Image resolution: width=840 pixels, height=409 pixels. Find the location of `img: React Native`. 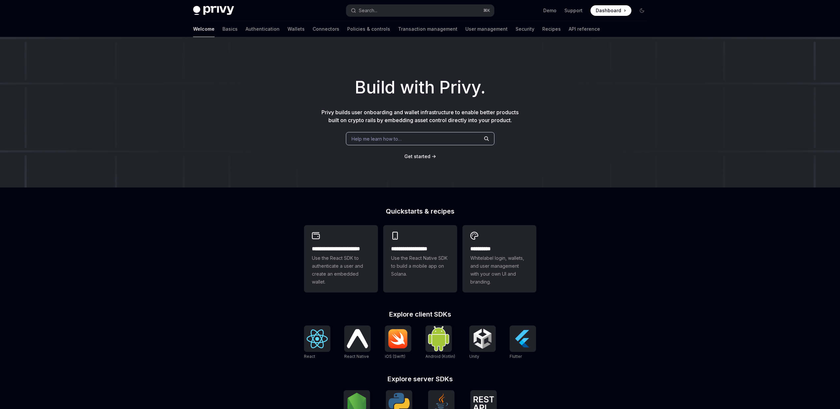

img: React Native is located at coordinates (358, 338).